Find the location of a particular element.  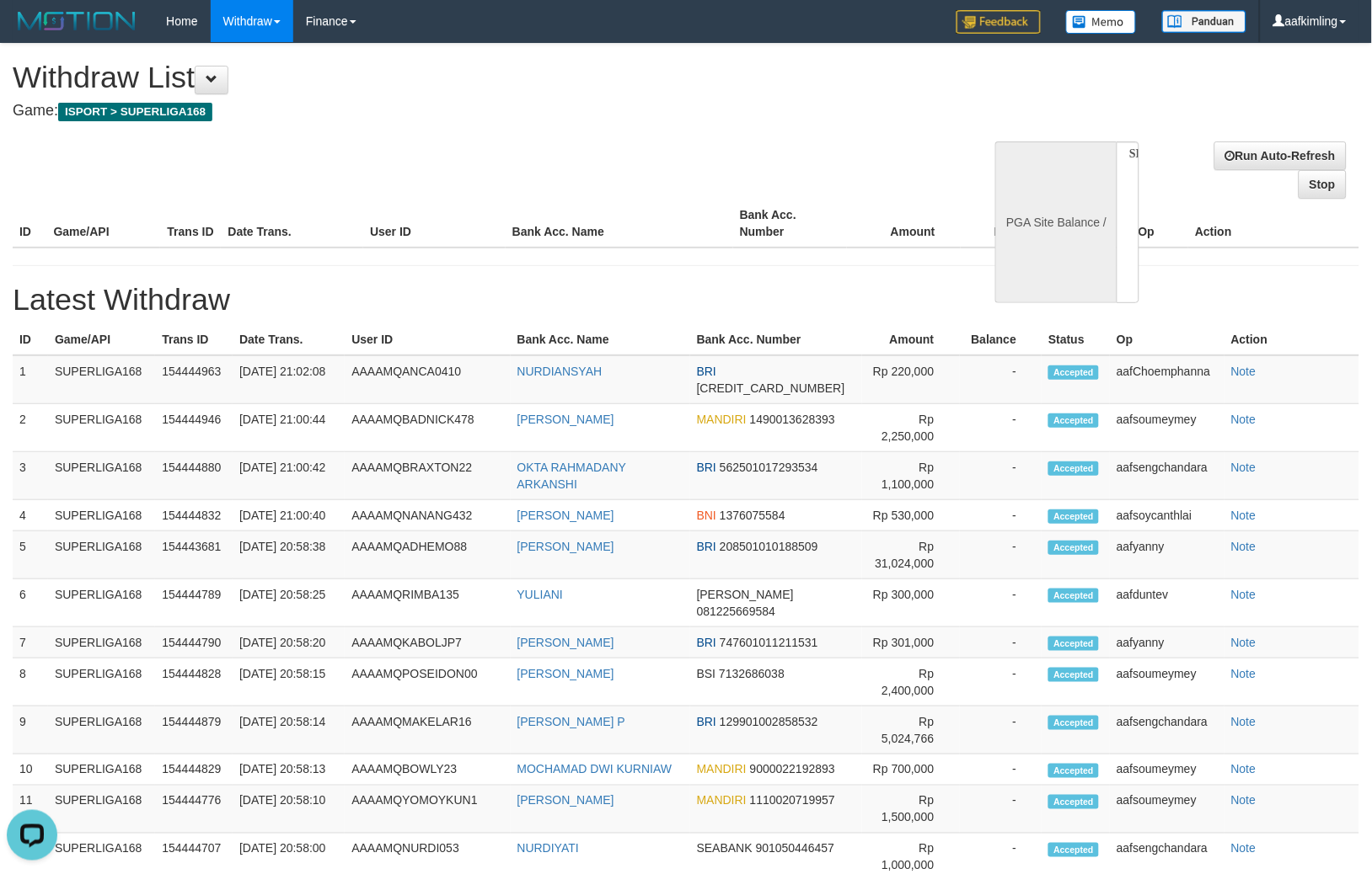

span: 9000022192893 is located at coordinates (792, 770).